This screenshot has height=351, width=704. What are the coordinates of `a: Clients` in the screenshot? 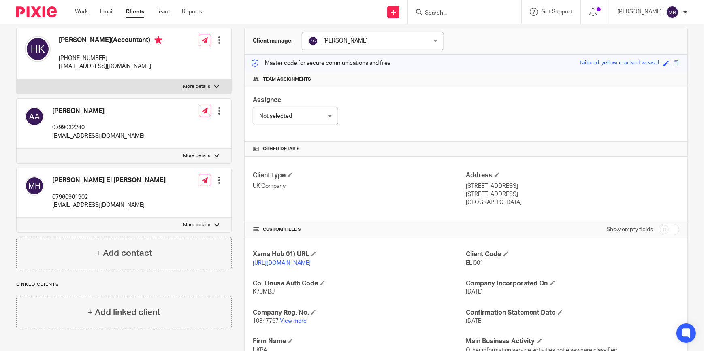 It's located at (135, 12).